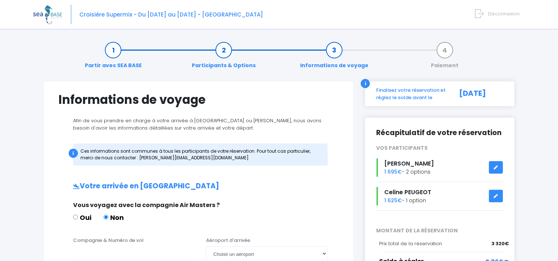  I want to click on label: Aéroport d'arrivée, so click(228, 240).